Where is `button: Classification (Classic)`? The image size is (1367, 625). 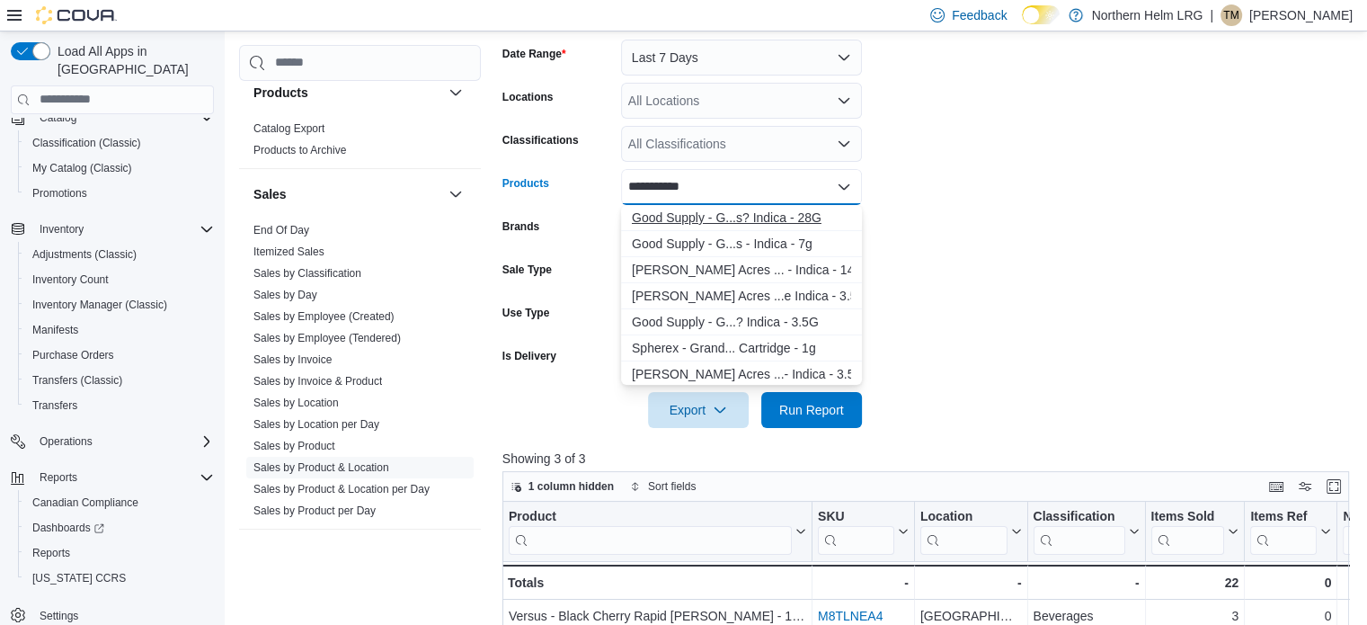 button: Classification (Classic) is located at coordinates (120, 143).